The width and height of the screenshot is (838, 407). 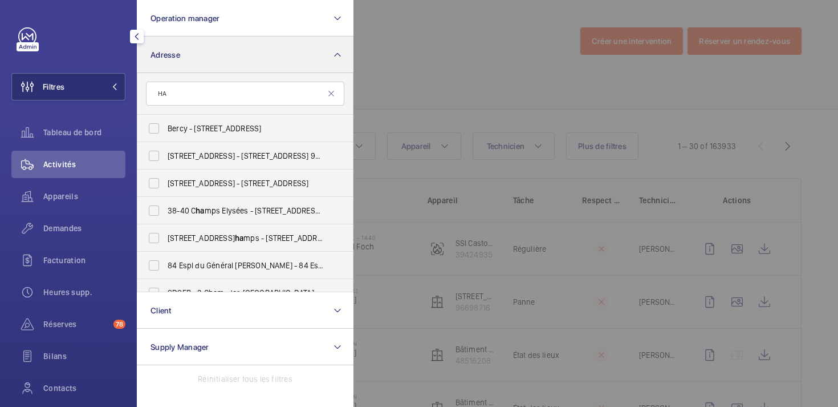 I want to click on span: Tableau de bord, so click(x=84, y=132).